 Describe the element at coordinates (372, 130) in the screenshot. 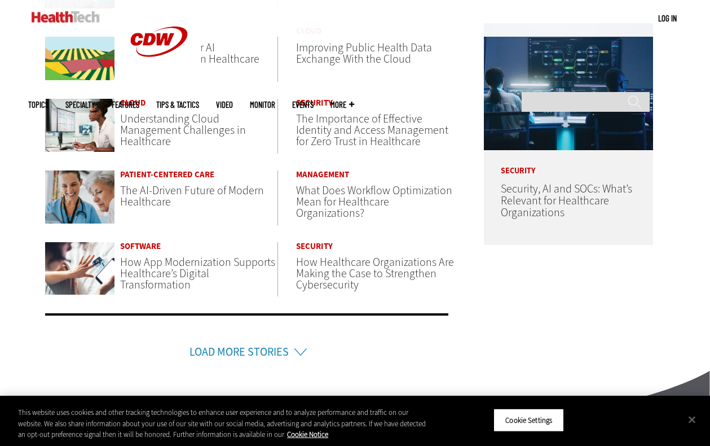

I see `span: The Importance of Effective Identity and Access Management for Zero Trust in Healthcare` at that location.